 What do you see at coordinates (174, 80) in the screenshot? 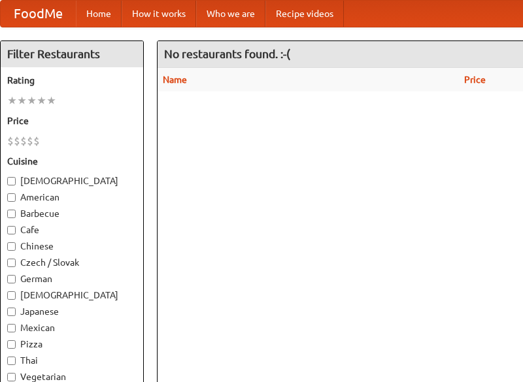
I see `a: Name` at bounding box center [174, 80].